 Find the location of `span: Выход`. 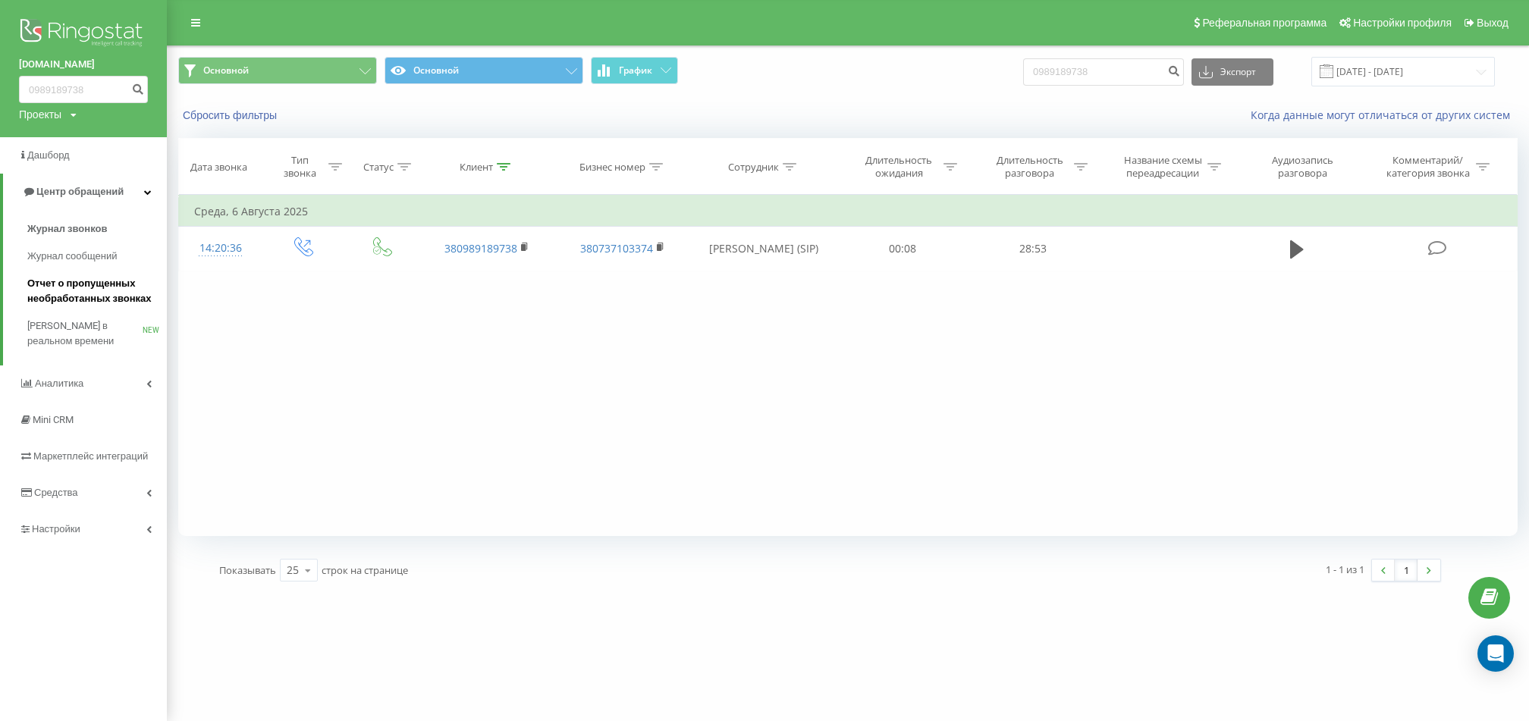

span: Выход is located at coordinates (1493, 23).